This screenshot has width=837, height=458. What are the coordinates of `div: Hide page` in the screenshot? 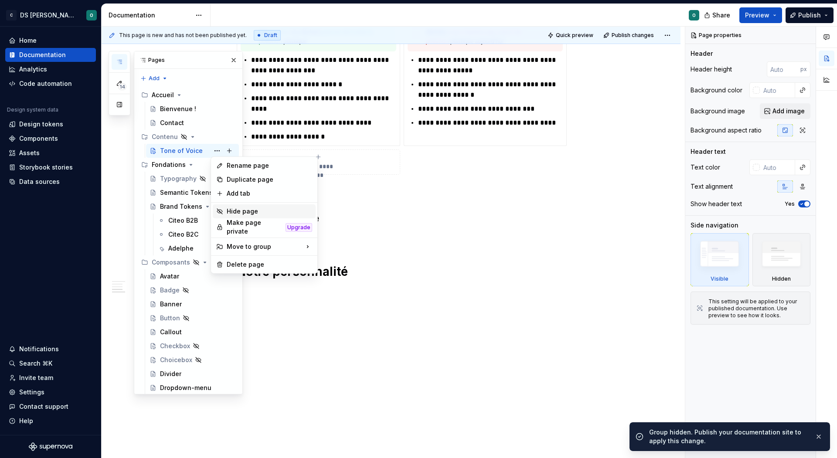 It's located at (270, 212).